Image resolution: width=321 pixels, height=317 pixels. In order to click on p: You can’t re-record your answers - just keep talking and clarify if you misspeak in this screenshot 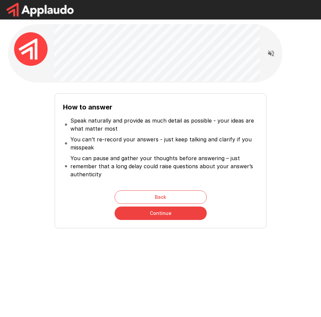, I will do `click(163, 143)`.